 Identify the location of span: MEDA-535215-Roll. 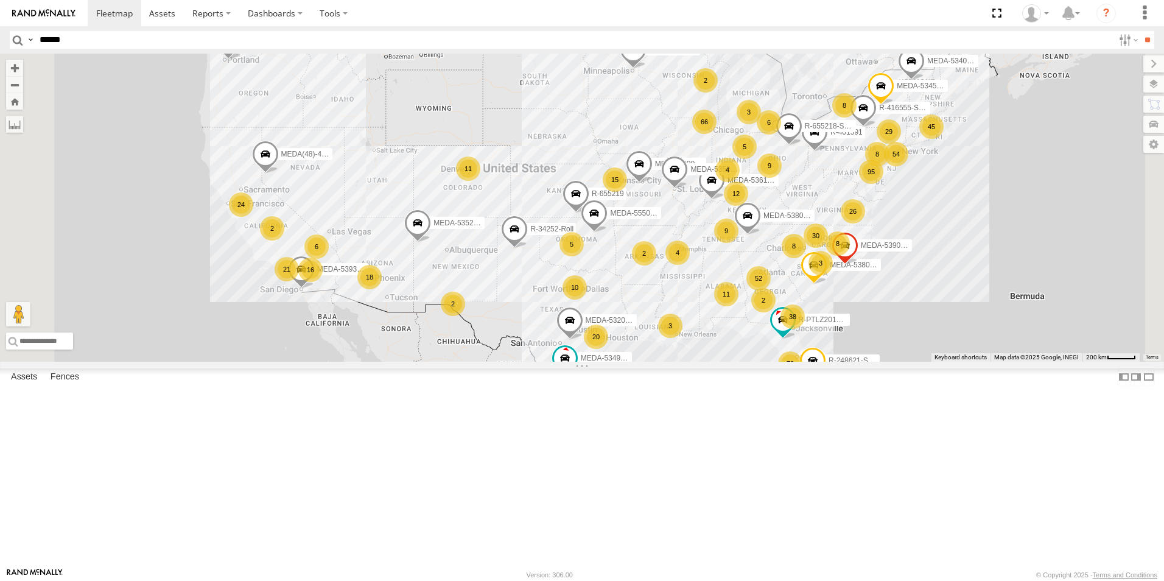
(464, 223).